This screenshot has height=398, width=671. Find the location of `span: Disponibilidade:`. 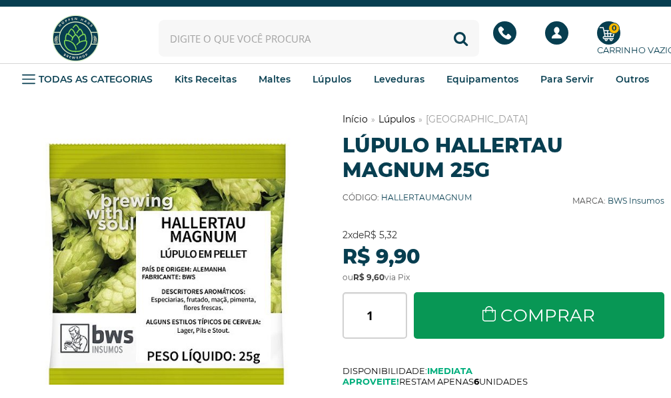

span: Disponibilidade: is located at coordinates (503, 371).